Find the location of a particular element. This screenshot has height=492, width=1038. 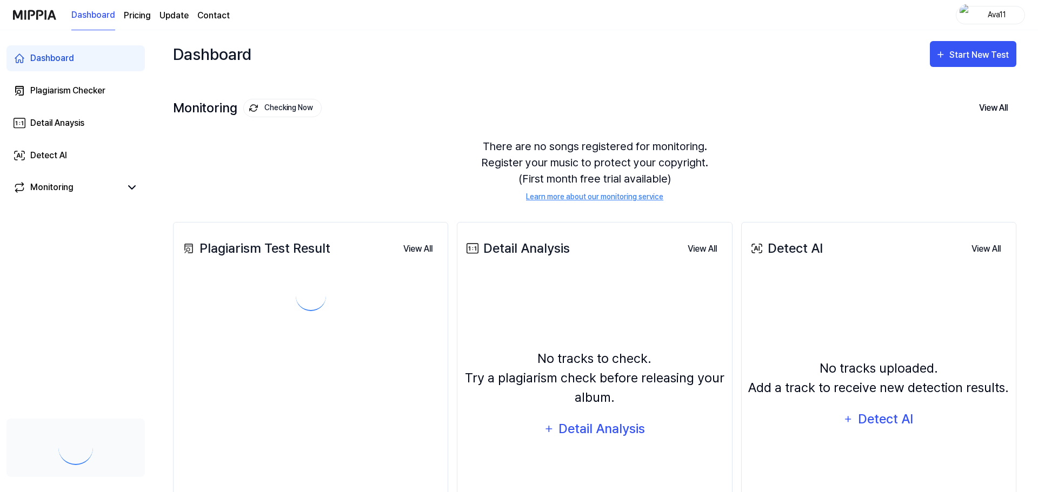

a: Detail Anaysis is located at coordinates (76, 123).